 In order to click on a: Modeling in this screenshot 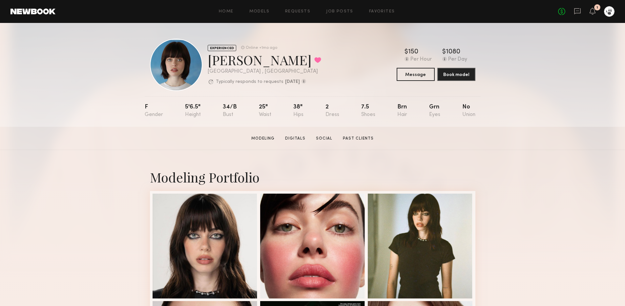, I will do `click(263, 139)`.